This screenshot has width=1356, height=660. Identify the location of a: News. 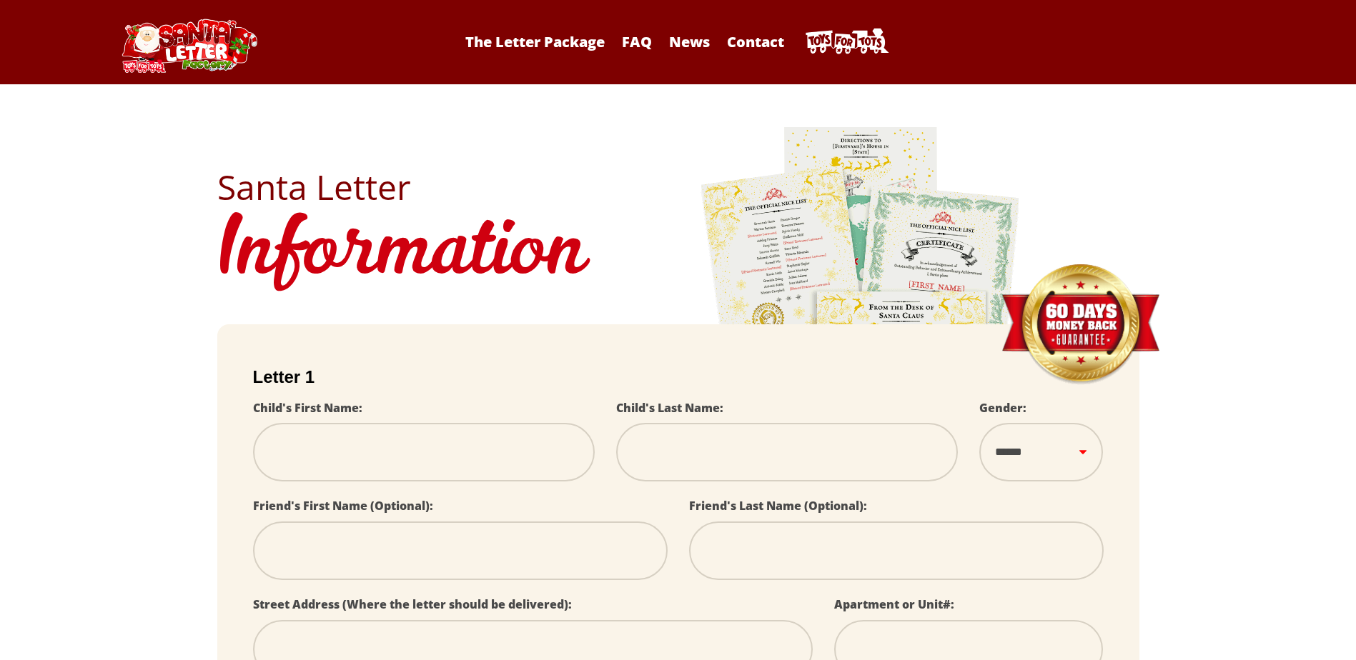
(689, 41).